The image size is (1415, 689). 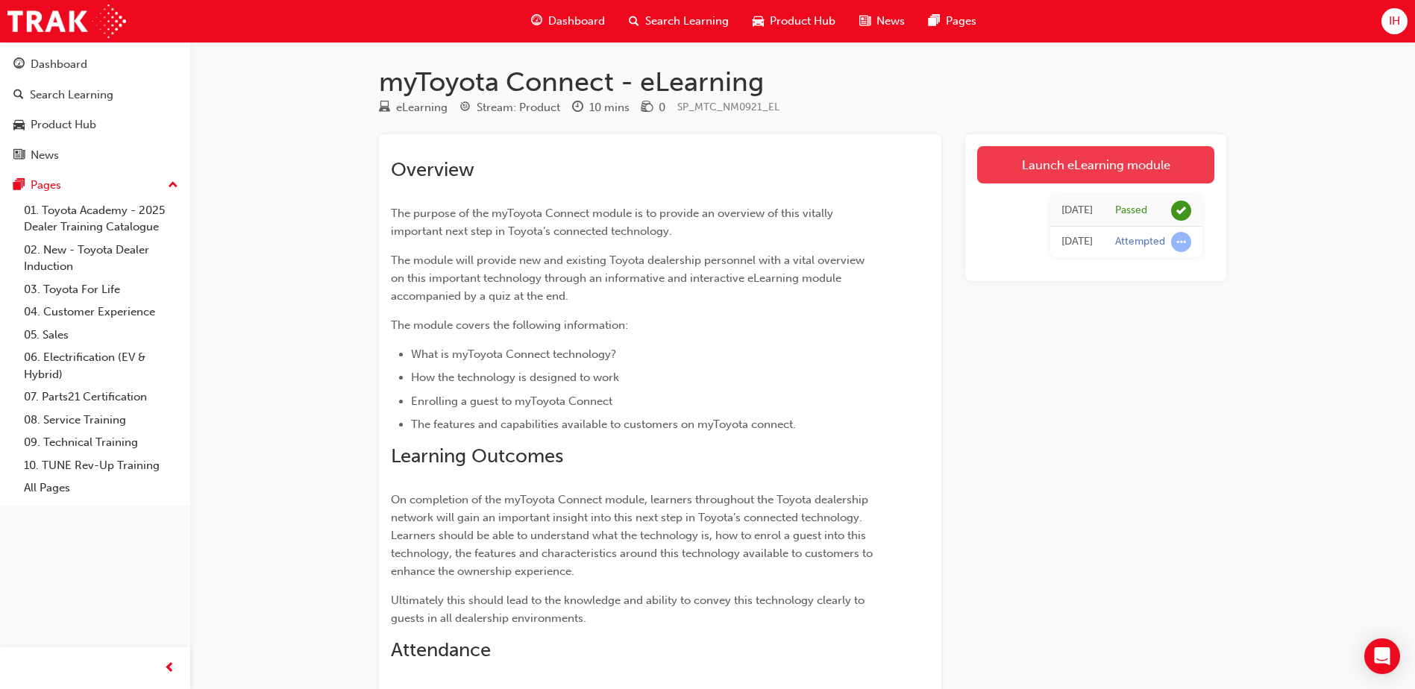 What do you see at coordinates (384, 108) in the screenshot?
I see `span: learningResourceType_ELEARNING-icon` at bounding box center [384, 108].